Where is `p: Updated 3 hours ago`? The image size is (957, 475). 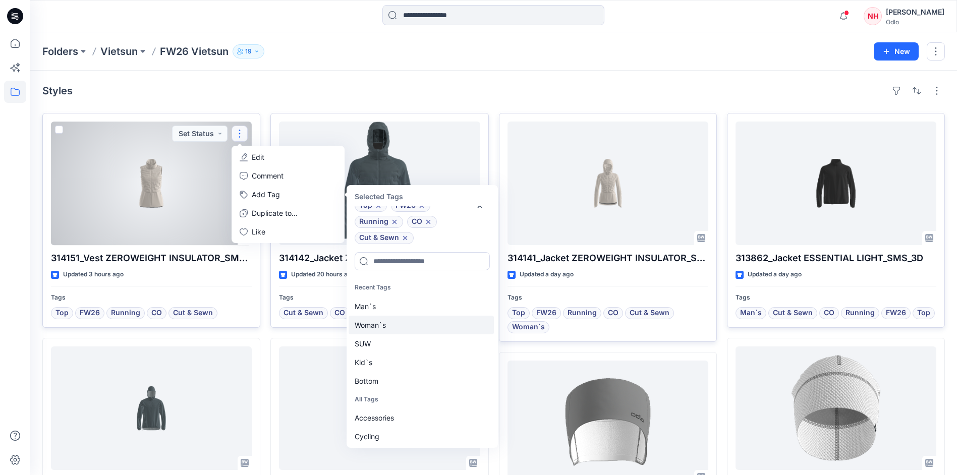
p: Updated 3 hours ago is located at coordinates (93, 275).